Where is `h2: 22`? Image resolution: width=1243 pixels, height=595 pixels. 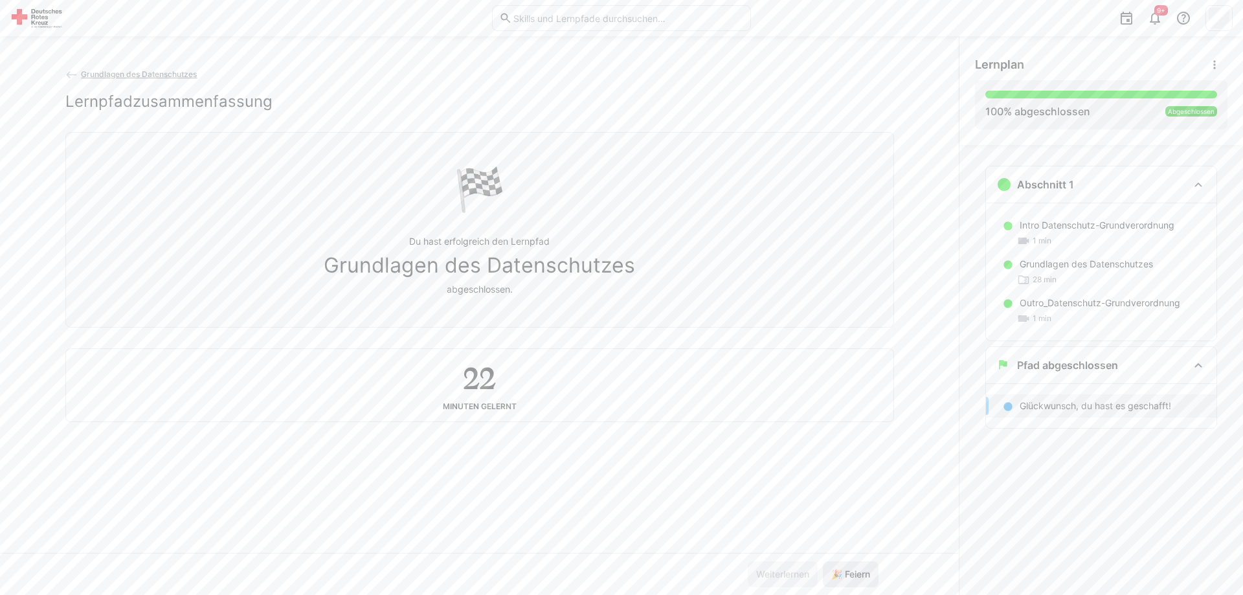
h2: 22 is located at coordinates (479, 378).